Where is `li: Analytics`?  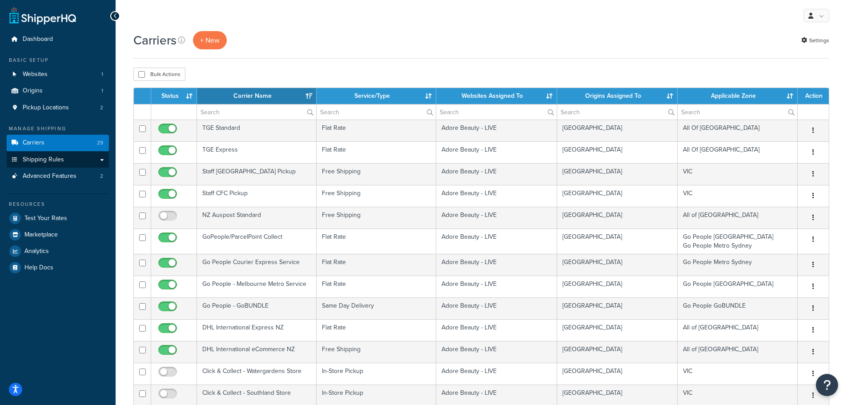
li: Analytics is located at coordinates (58, 251).